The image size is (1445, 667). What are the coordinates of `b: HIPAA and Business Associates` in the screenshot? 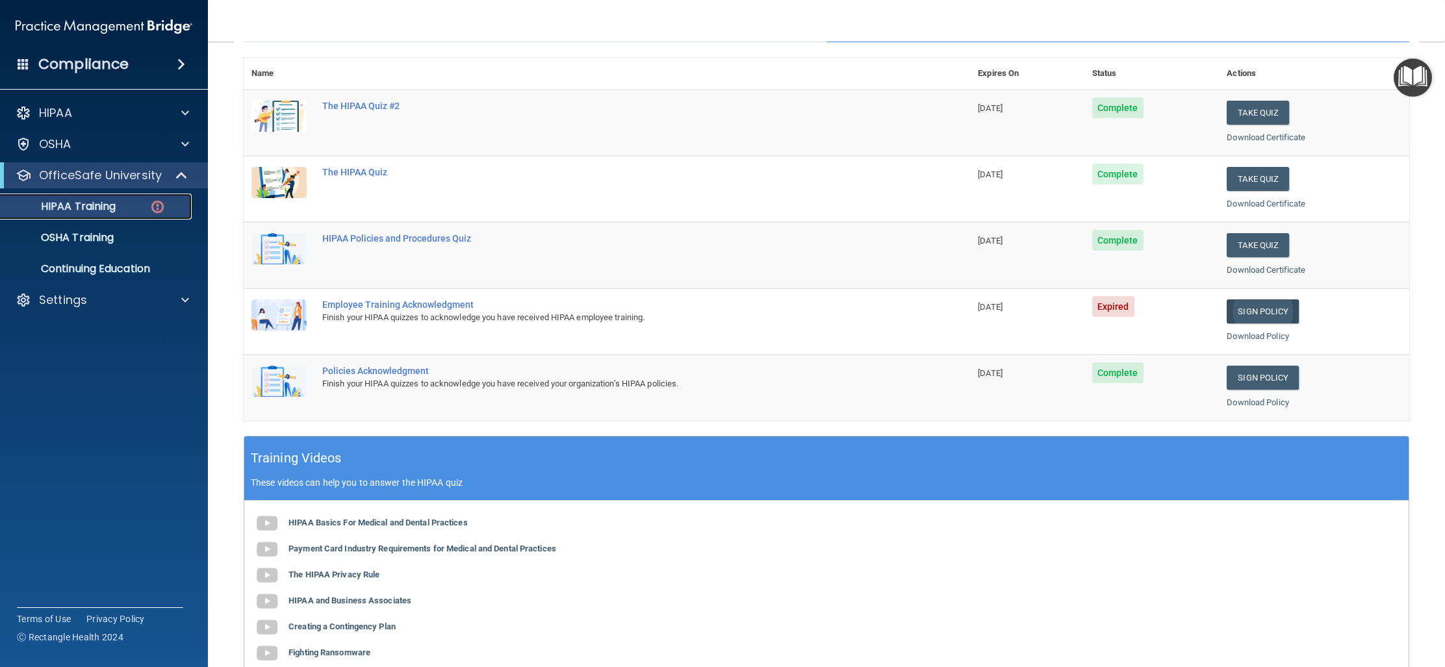 It's located at (349, 600).